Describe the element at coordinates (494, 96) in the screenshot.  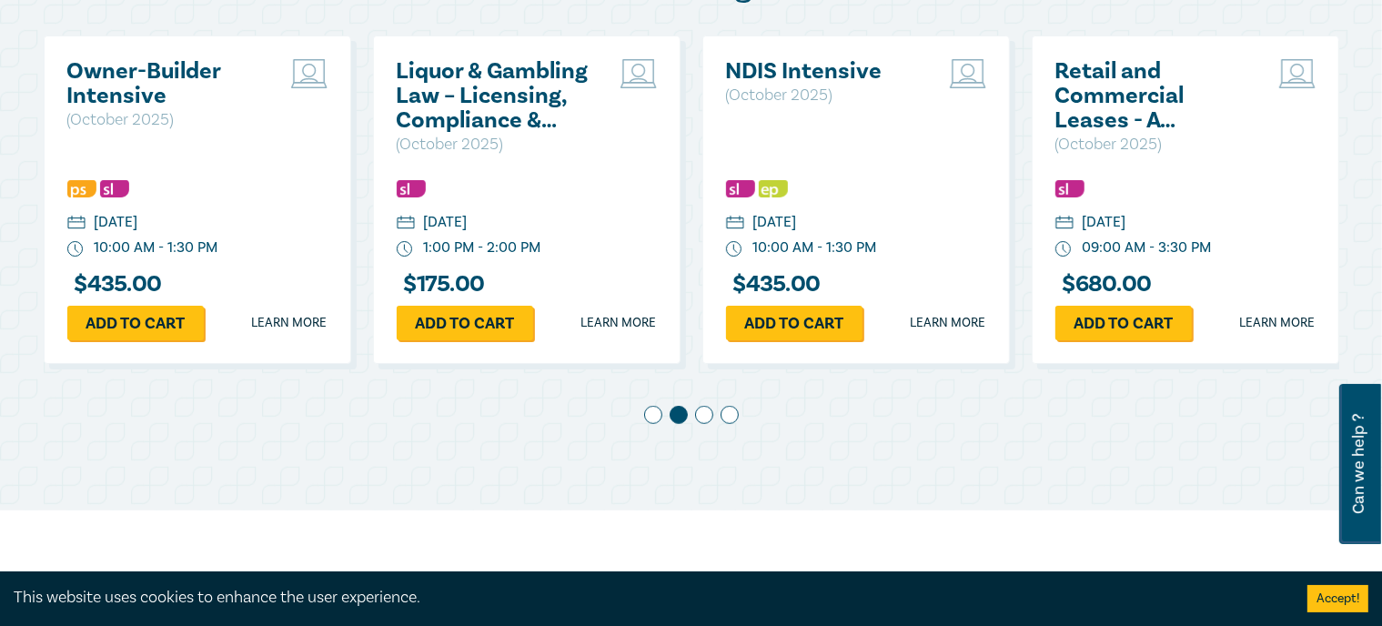
I see `h2: Liquor & Gambling Law – Licensing, Compliance & Regulations` at that location.